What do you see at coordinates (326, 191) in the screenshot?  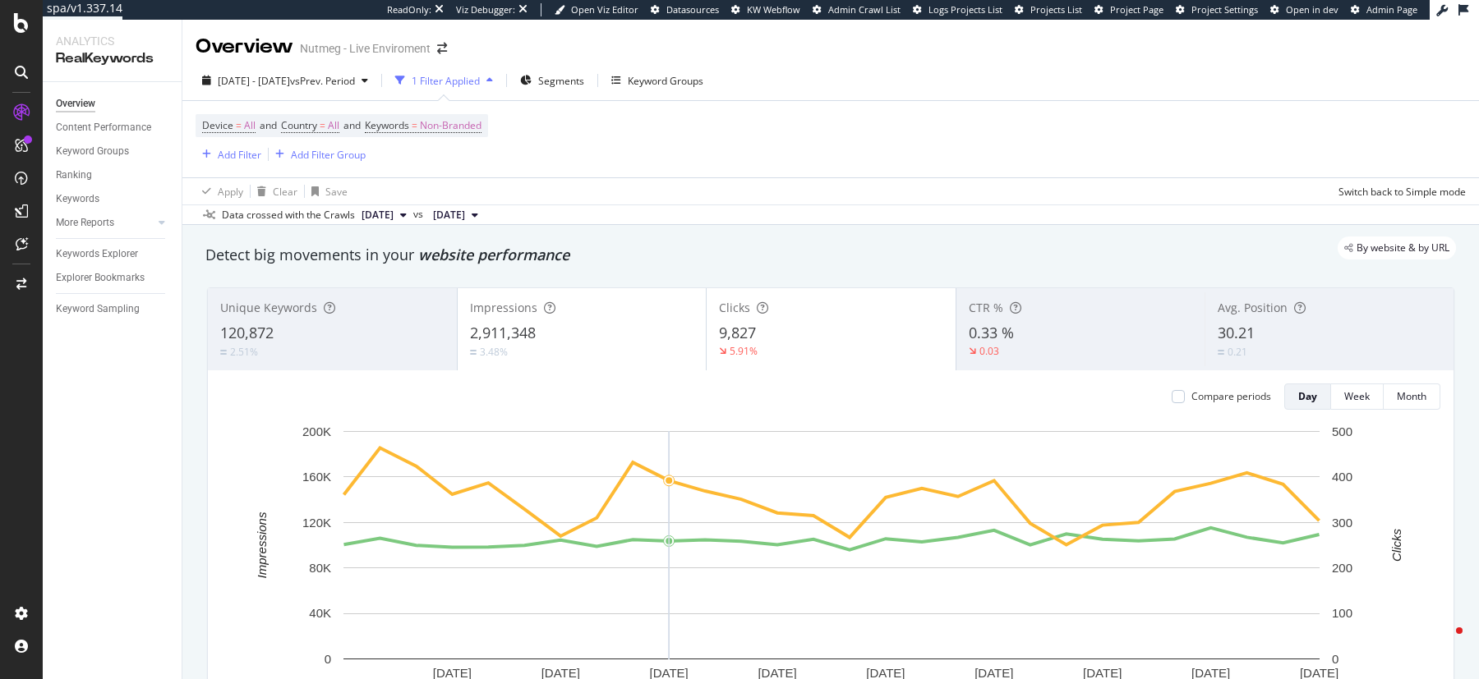 I see `button: Save` at bounding box center [326, 191].